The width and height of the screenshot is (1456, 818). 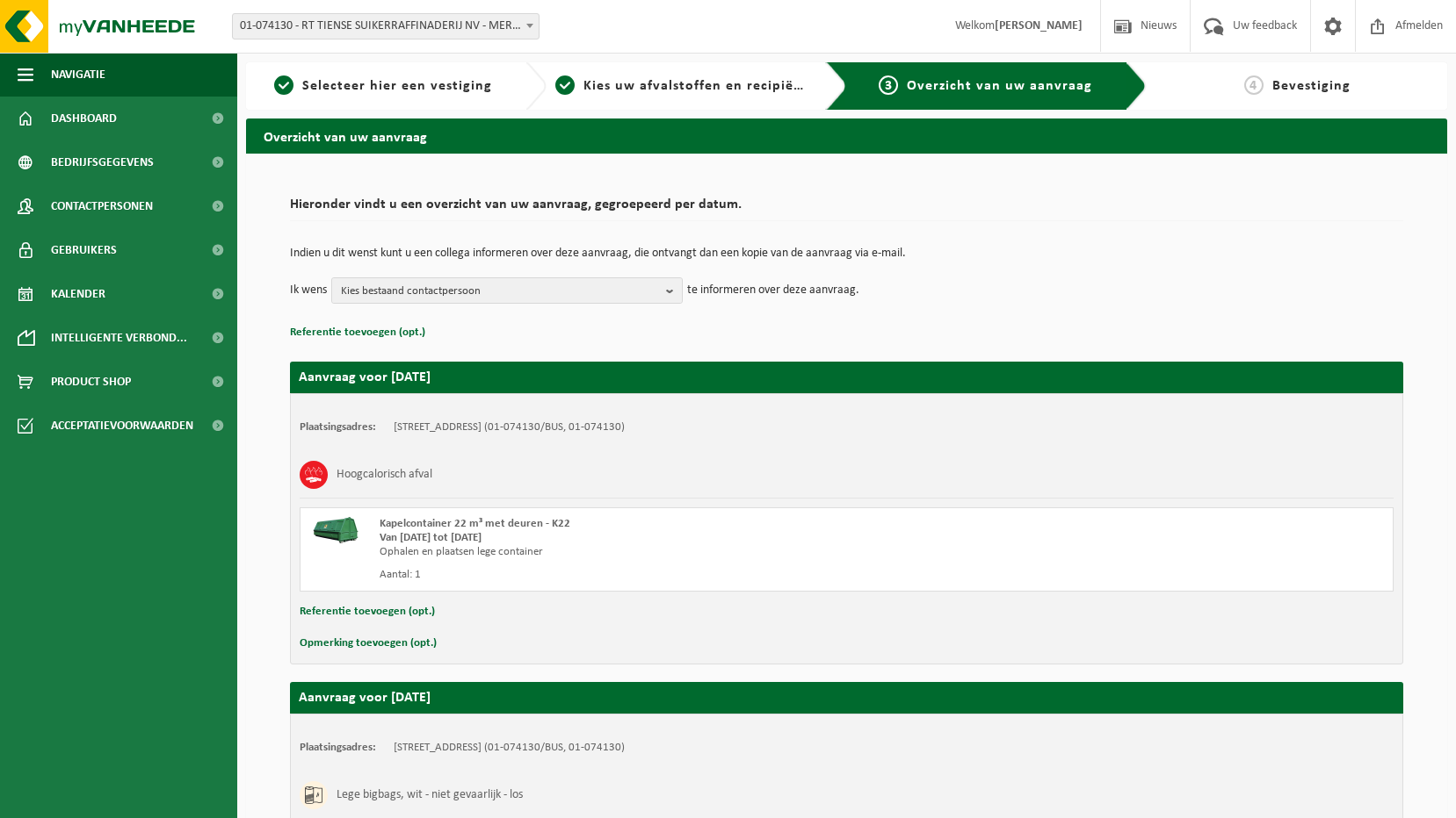 I want to click on button: Kies bestaand contactpersoon, so click(x=507, y=291).